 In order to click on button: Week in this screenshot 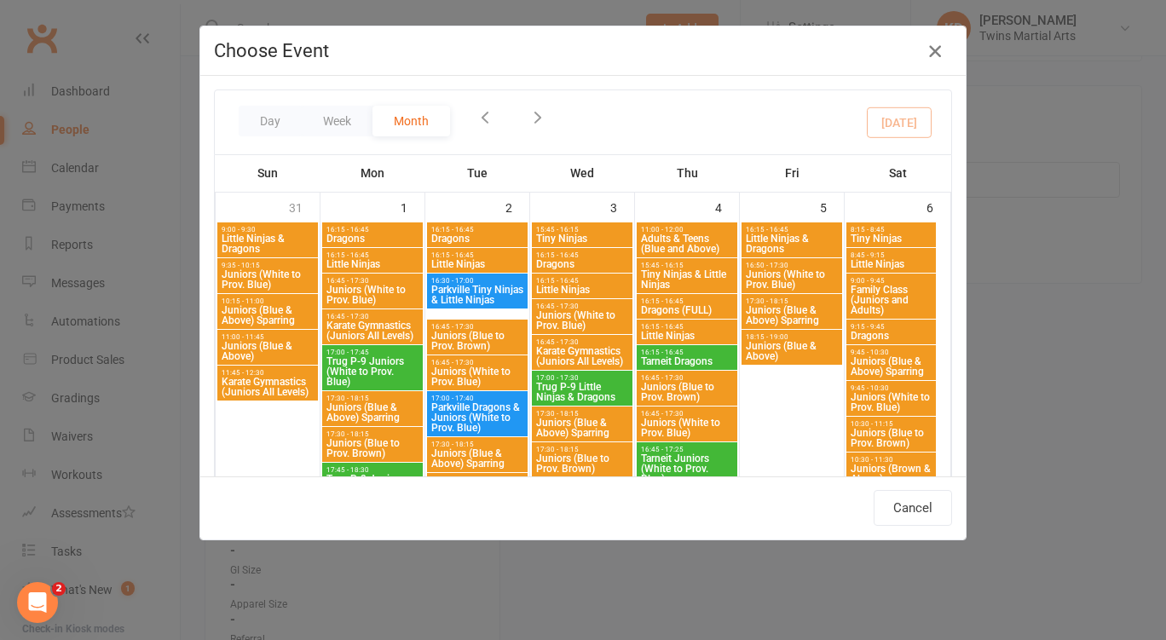, I will do `click(337, 121)`.